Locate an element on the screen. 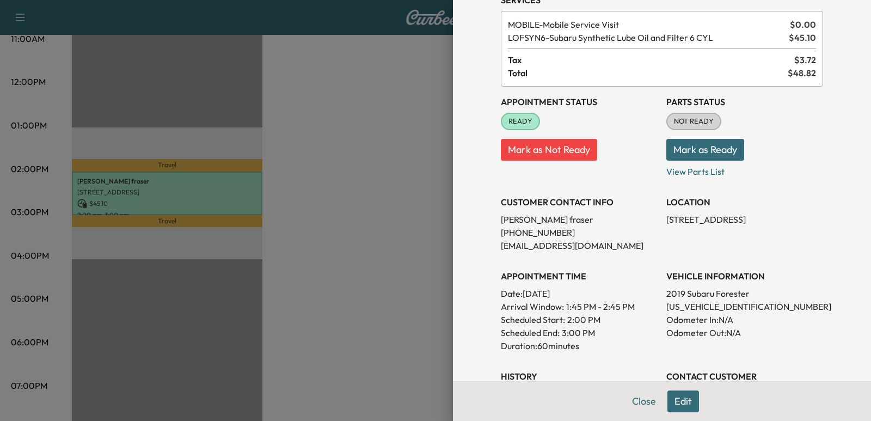 The image size is (871, 421). h3: CUSTOMER CONTACT INFO is located at coordinates (579, 202).